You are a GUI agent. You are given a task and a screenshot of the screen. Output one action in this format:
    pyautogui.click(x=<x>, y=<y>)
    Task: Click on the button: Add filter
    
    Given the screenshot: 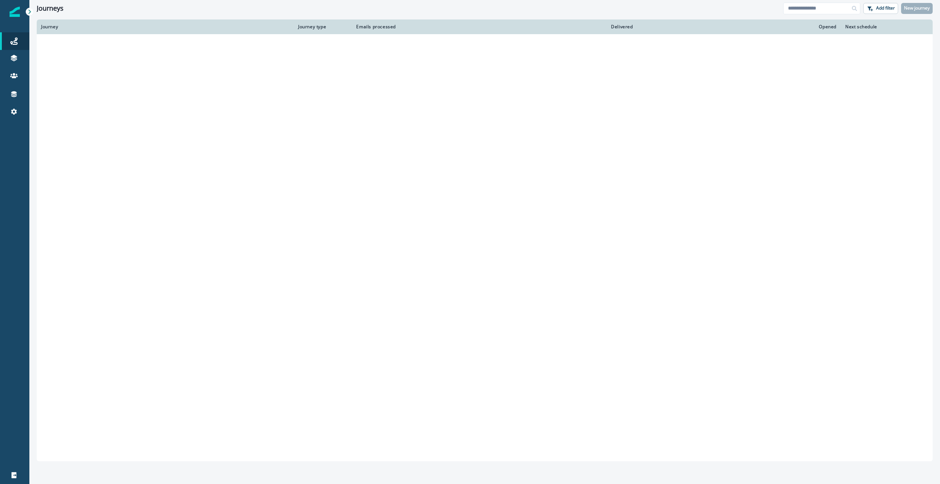 What is the action you would take?
    pyautogui.click(x=881, y=8)
    